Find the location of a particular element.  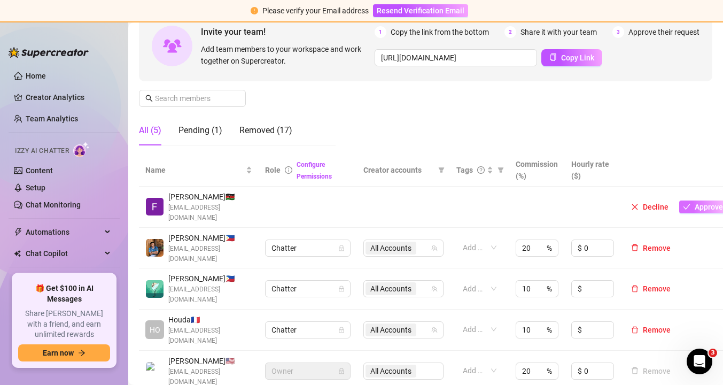

a: Team Analytics is located at coordinates (52, 119).